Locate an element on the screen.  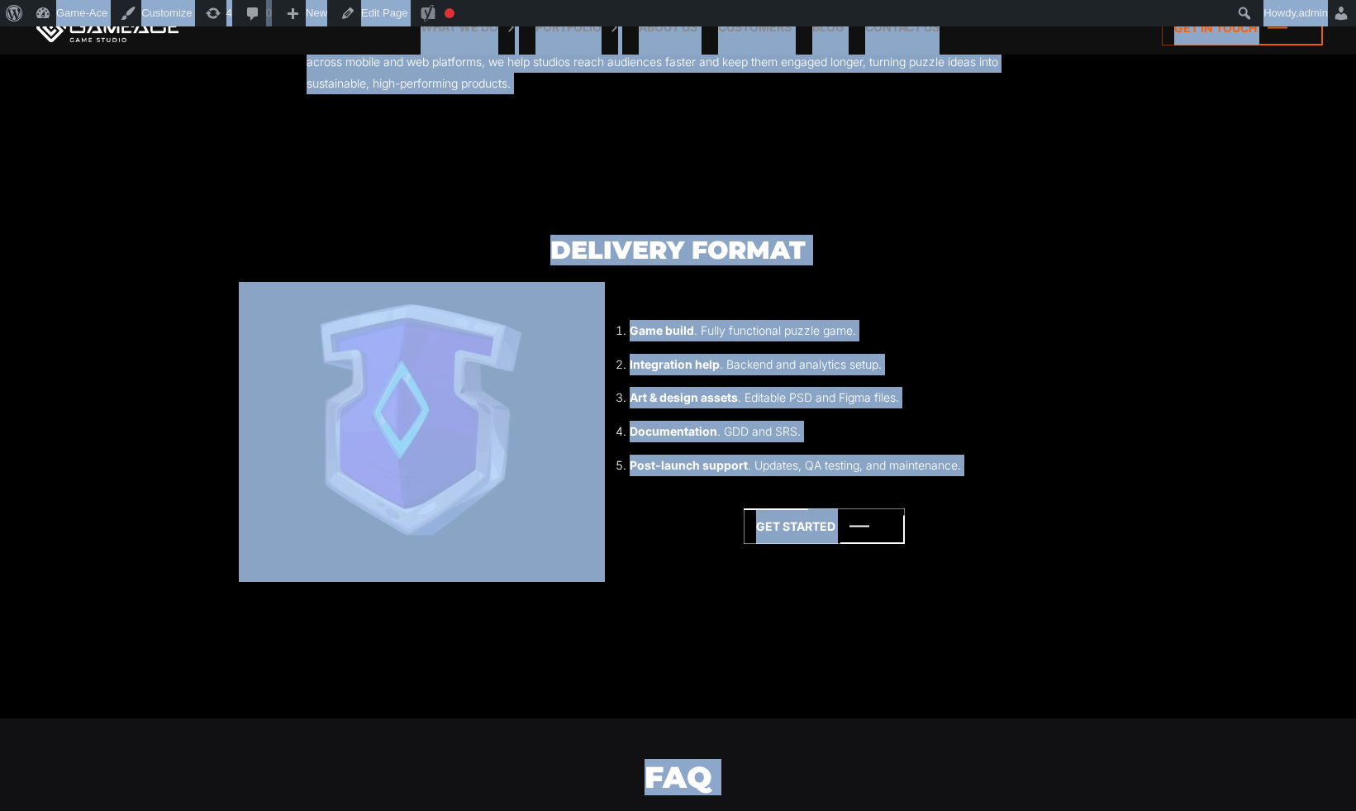
strong: Integration help is located at coordinates (674, 364).